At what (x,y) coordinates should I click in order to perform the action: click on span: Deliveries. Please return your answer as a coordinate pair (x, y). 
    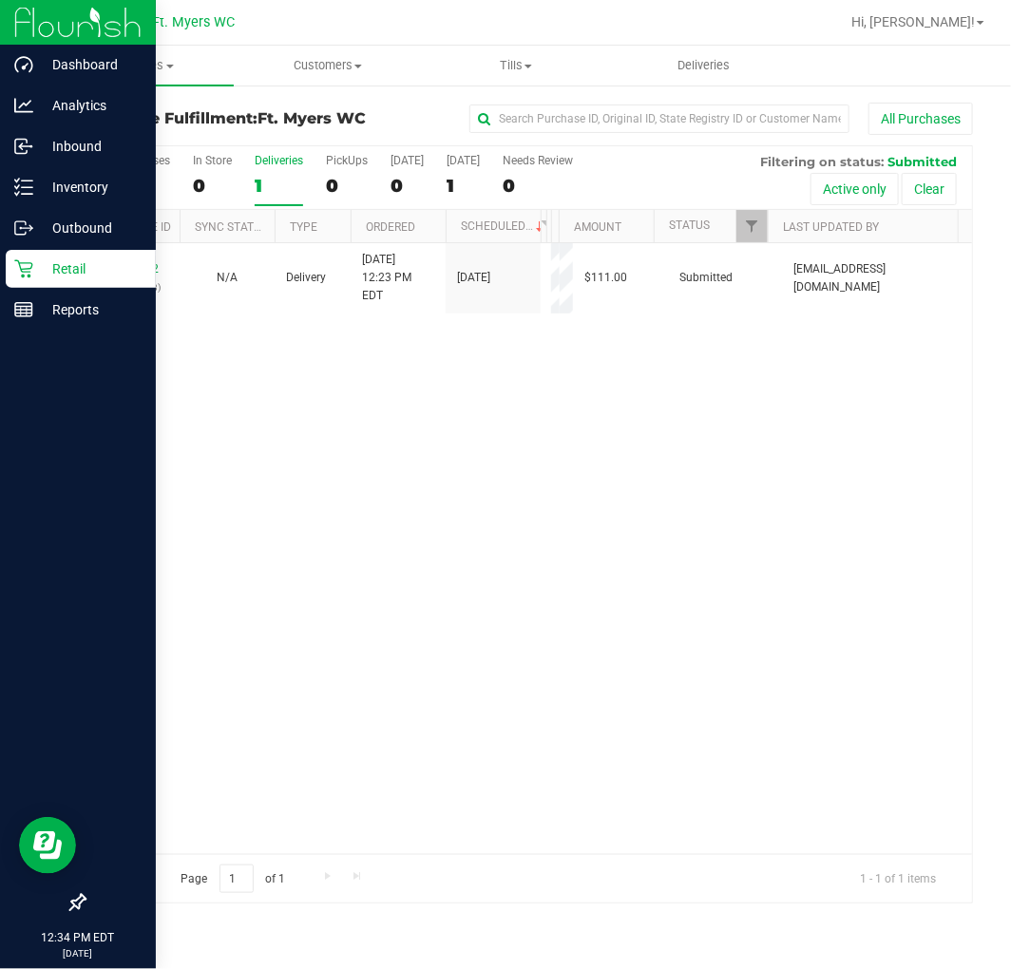
    Looking at the image, I should click on (704, 66).